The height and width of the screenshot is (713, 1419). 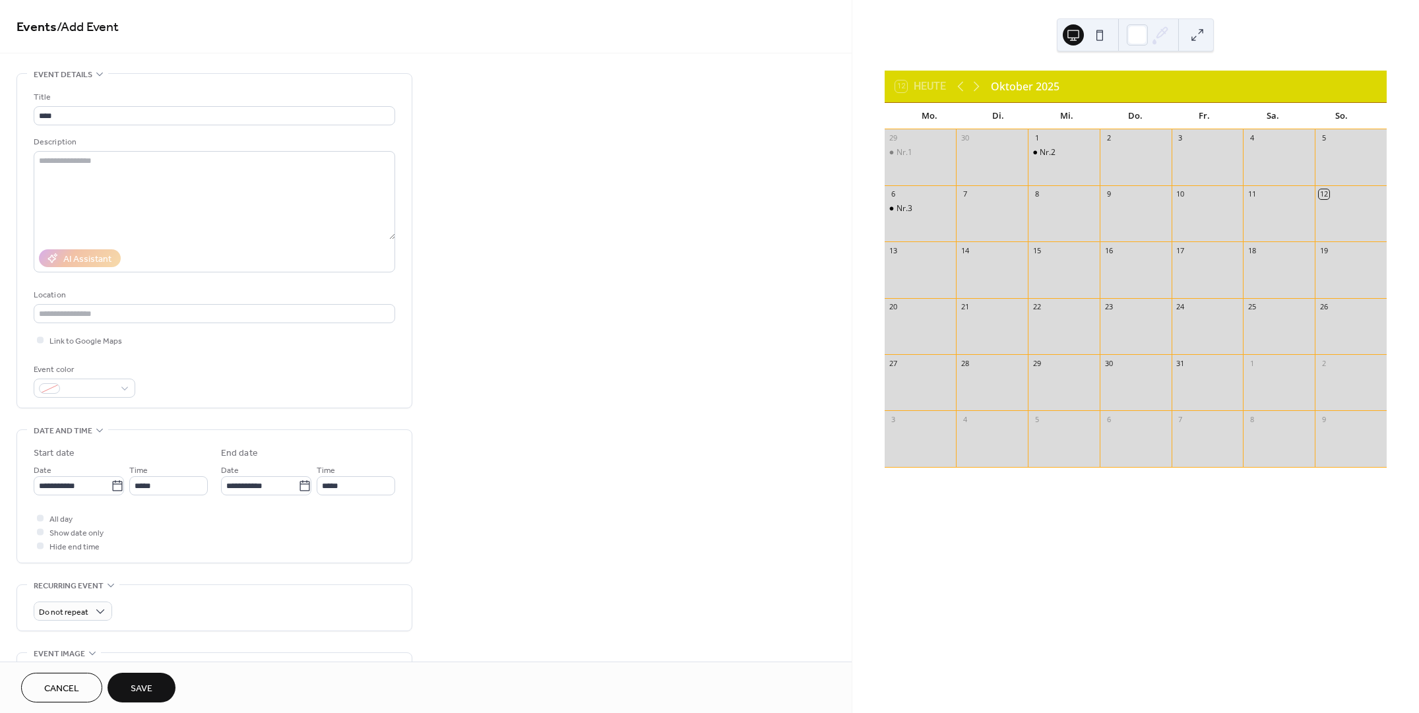 What do you see at coordinates (1109, 307) in the screenshot?
I see `div: 23` at bounding box center [1109, 307].